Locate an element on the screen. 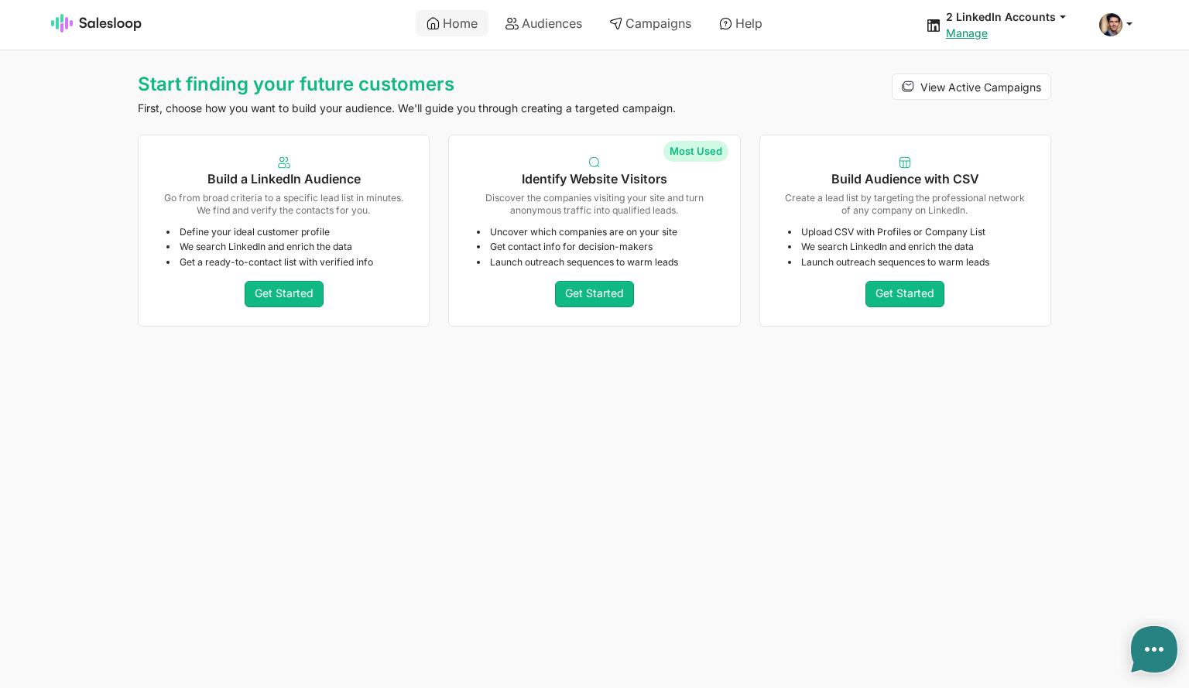 Image resolution: width=1189 pixels, height=688 pixels. li: Define your ideal customer profile is located at coordinates (286, 232).